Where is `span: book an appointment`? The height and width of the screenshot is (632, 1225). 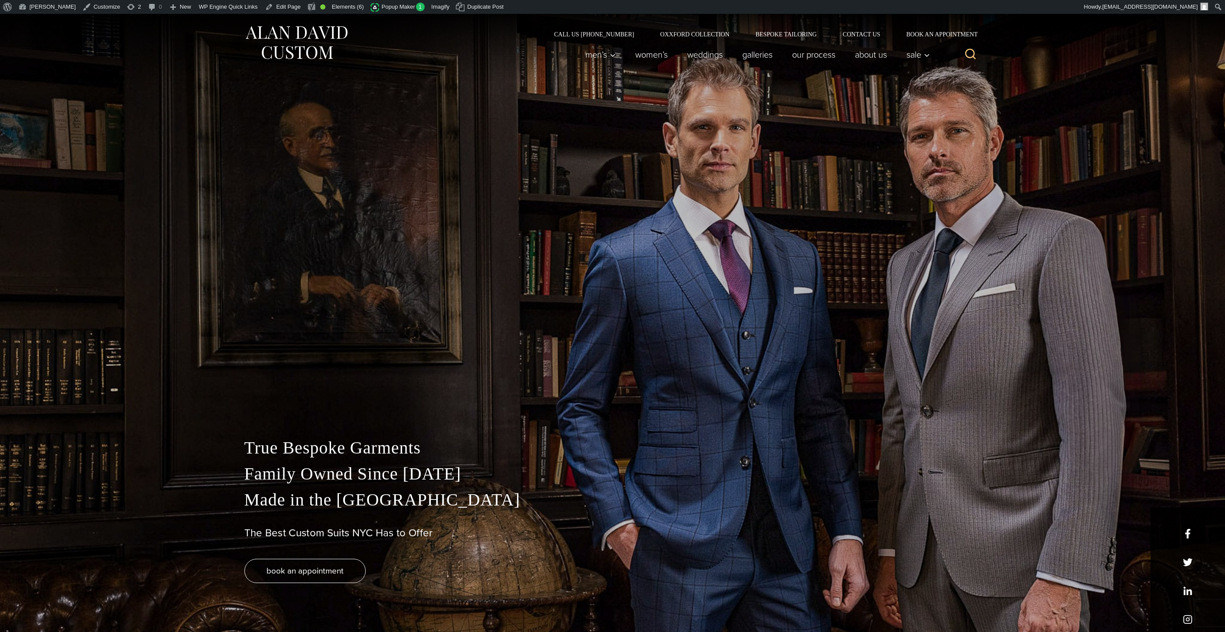
span: book an appointment is located at coordinates (305, 570).